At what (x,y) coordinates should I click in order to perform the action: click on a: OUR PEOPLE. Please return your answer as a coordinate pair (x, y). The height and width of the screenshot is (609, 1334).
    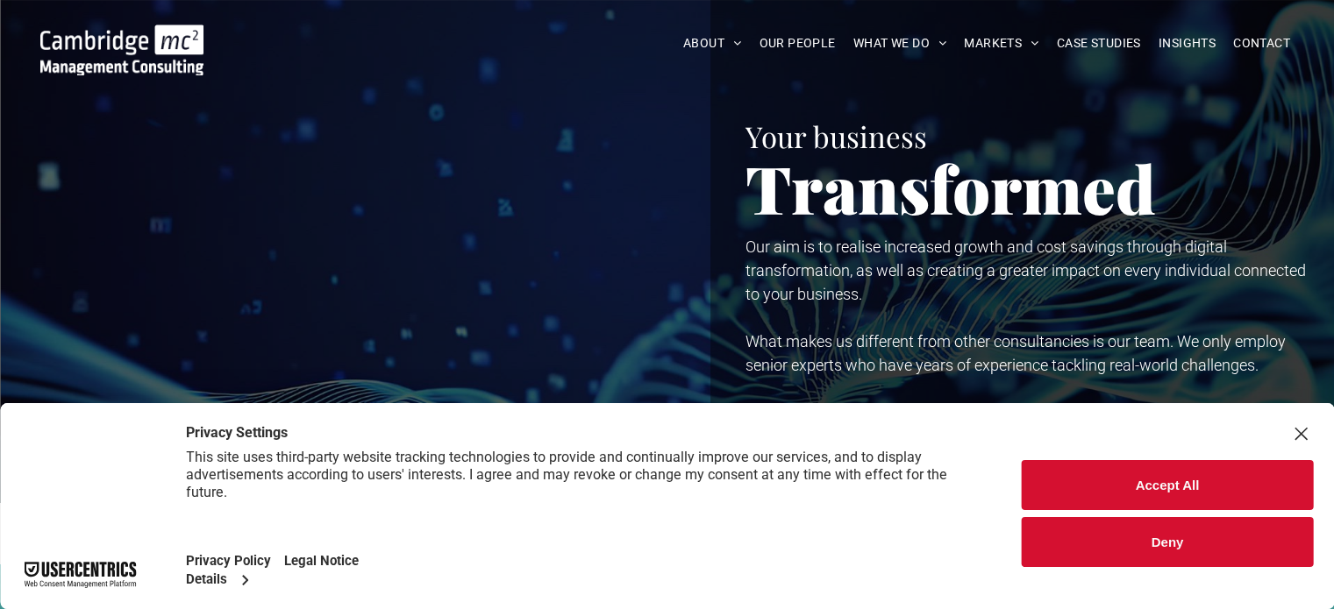
    Looking at the image, I should click on (796, 43).